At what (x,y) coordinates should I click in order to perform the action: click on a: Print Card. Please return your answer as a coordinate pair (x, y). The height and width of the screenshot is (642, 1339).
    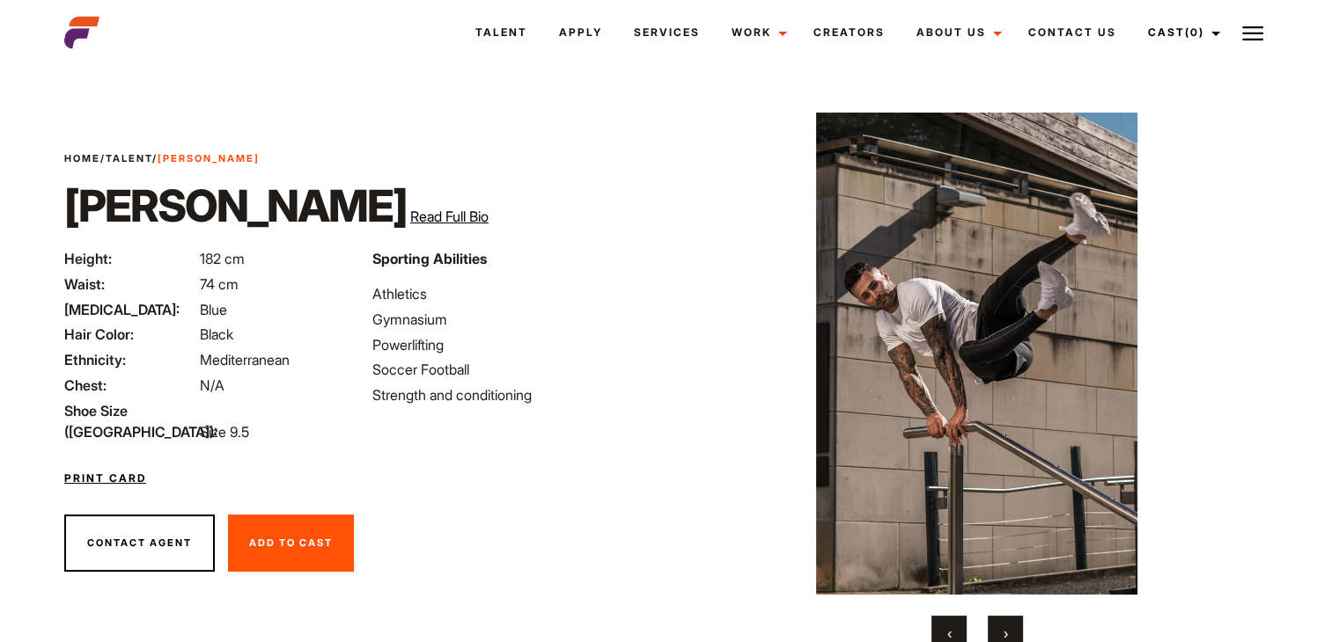
    Looking at the image, I should click on (105, 479).